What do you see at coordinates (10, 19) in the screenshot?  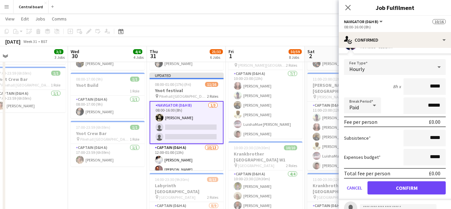 I see `span: View` at bounding box center [10, 19].